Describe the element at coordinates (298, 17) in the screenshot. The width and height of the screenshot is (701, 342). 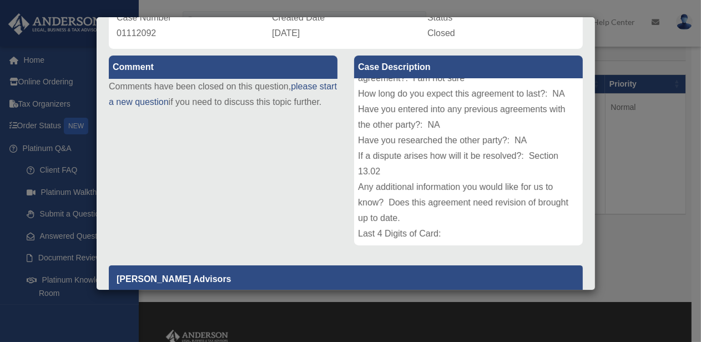
I see `span: Created Date` at that location.